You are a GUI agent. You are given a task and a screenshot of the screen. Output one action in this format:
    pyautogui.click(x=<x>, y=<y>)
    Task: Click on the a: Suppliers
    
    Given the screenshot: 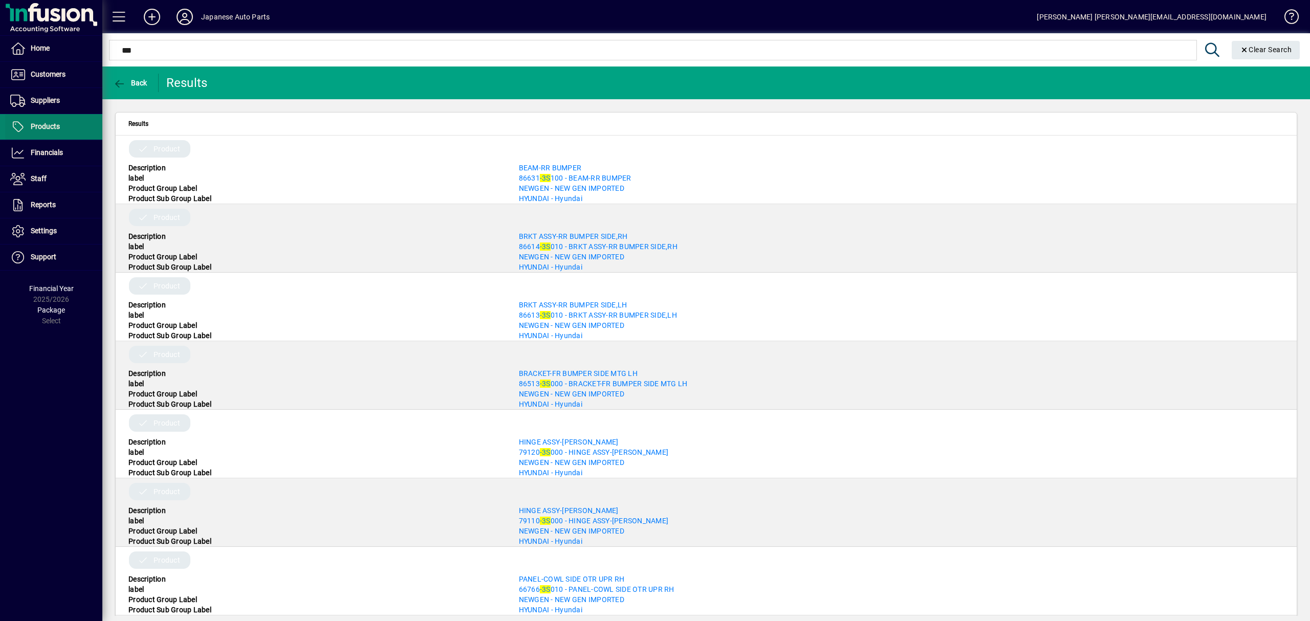 What is the action you would take?
    pyautogui.click(x=54, y=101)
    